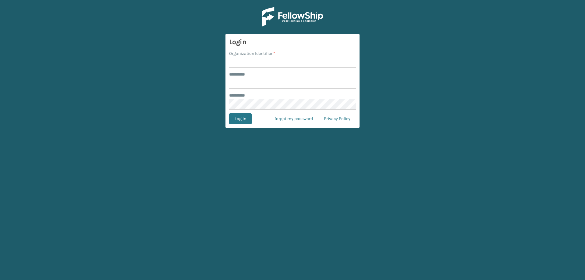  Describe the element at coordinates (252, 53) in the screenshot. I see `label: Organization Identifier` at that location.